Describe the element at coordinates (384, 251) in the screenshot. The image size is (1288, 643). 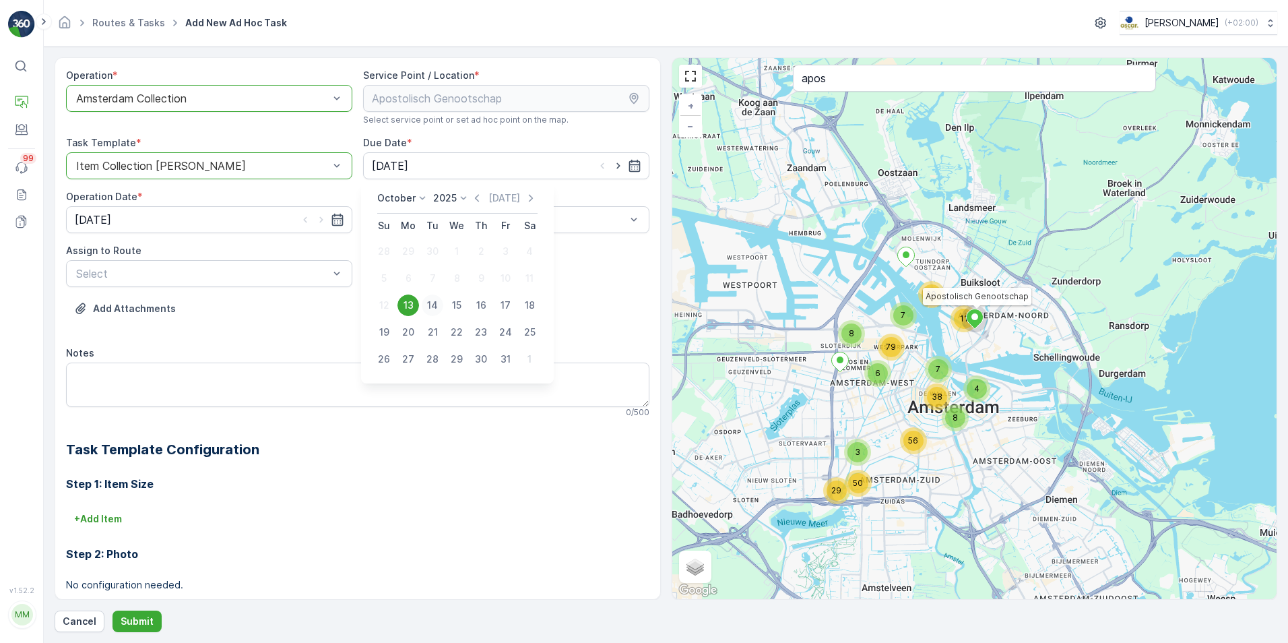
I see `div: 28` at that location.